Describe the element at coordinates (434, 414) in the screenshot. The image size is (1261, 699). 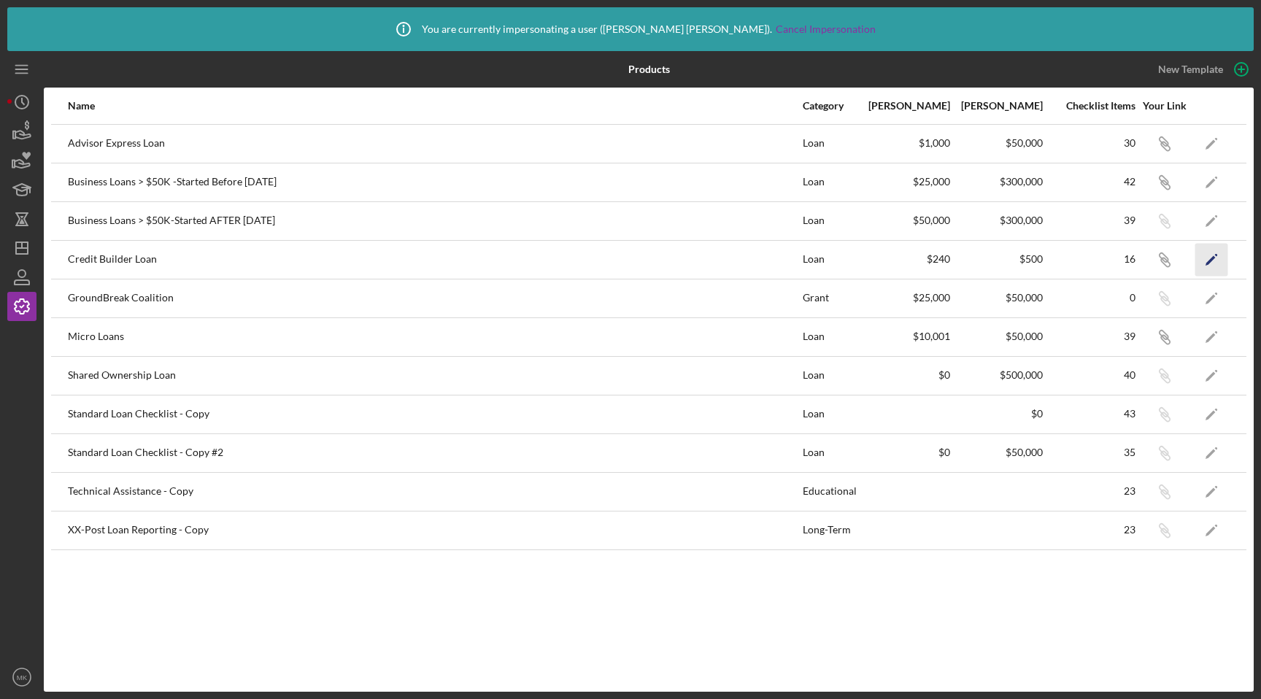
I see `div: Standard Loan Checklist - Copy` at that location.